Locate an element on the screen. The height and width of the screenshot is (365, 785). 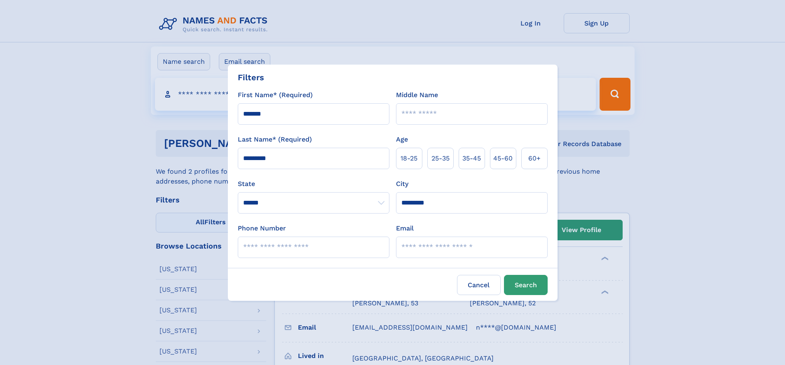
label: Age is located at coordinates (402, 140).